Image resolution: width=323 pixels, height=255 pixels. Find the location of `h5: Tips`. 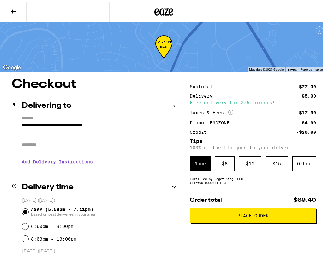

h5: Tips is located at coordinates (253, 140).